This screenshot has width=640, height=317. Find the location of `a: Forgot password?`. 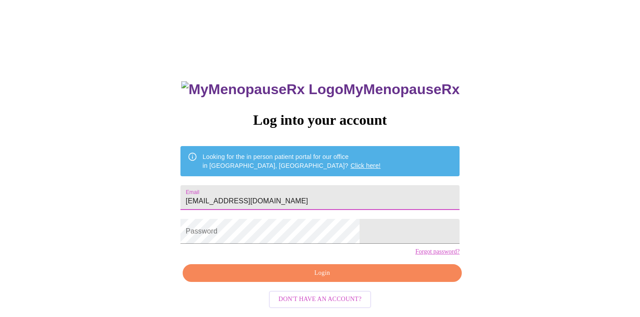

a: Forgot password? is located at coordinates (437, 252).